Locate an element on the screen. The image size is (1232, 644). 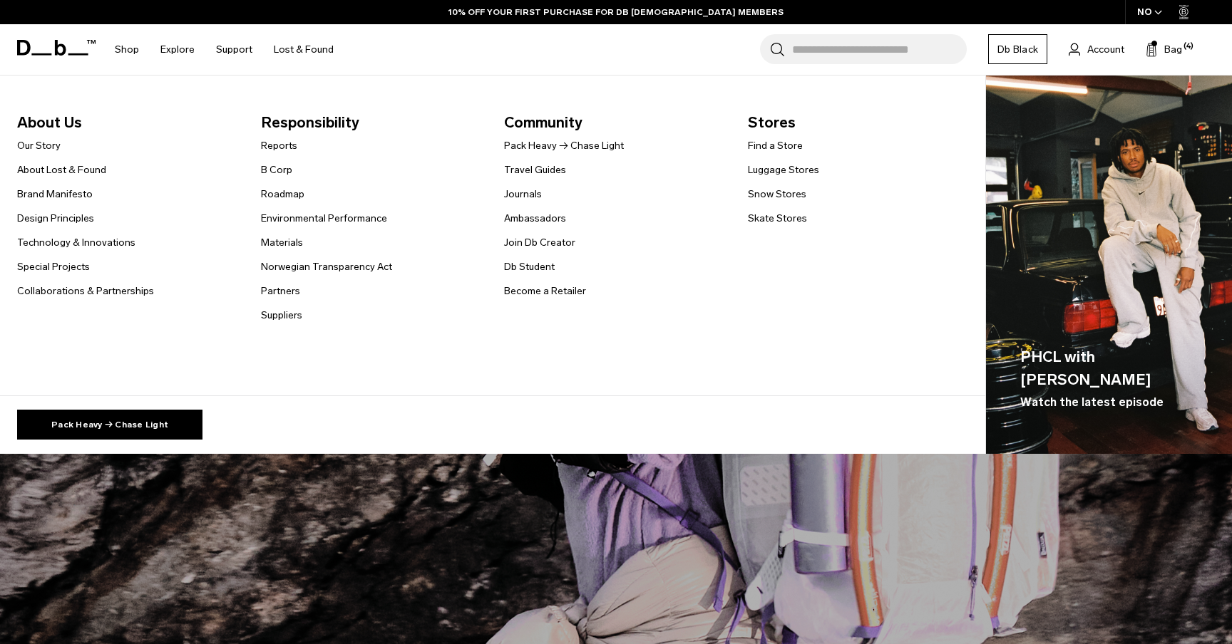
span: Bag is located at coordinates (1173, 49).